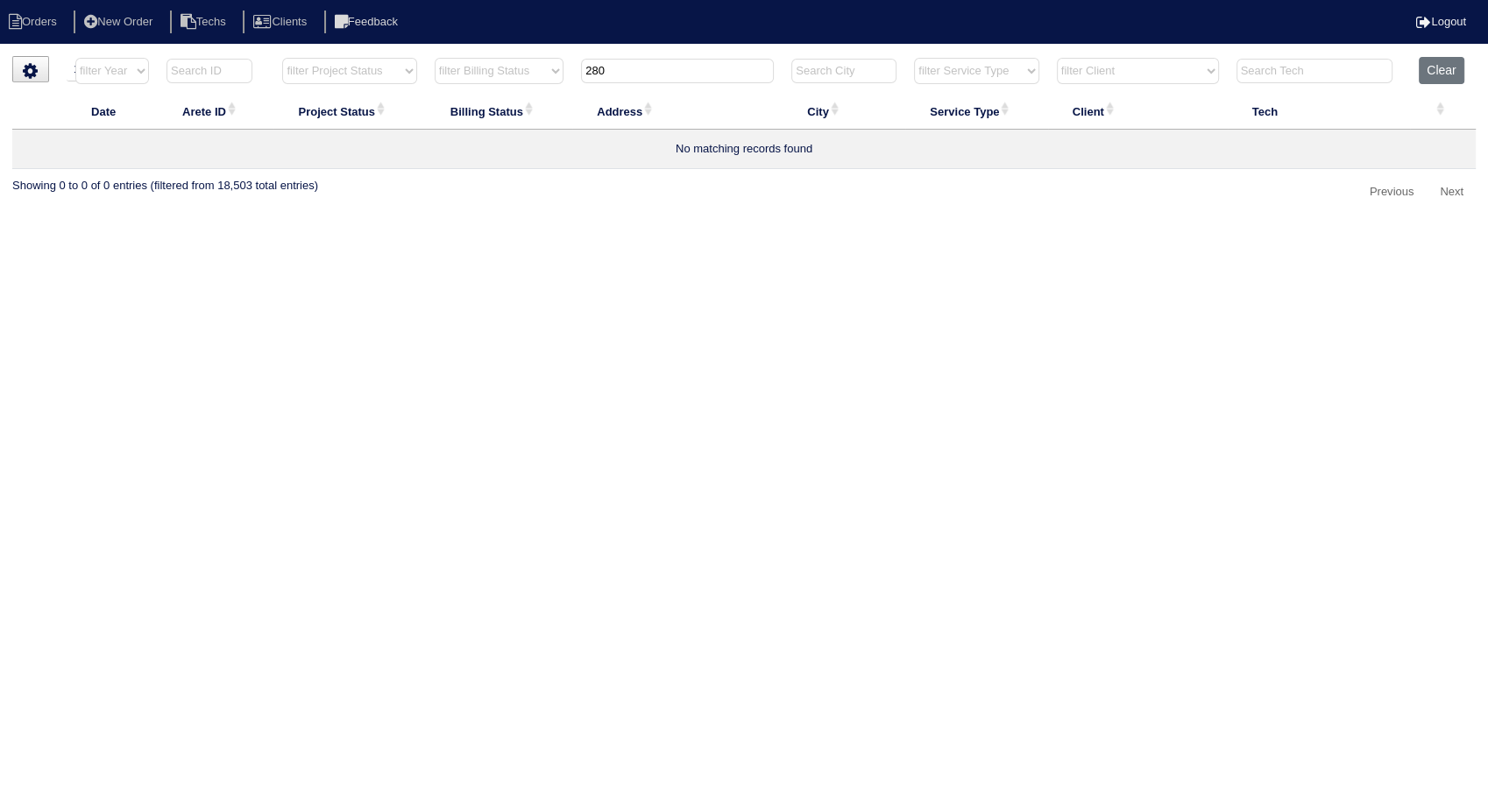 Image resolution: width=1488 pixels, height=812 pixels. What do you see at coordinates (1442, 111) in the screenshot?
I see `th: : activate to sort column ascending` at bounding box center [1442, 111].